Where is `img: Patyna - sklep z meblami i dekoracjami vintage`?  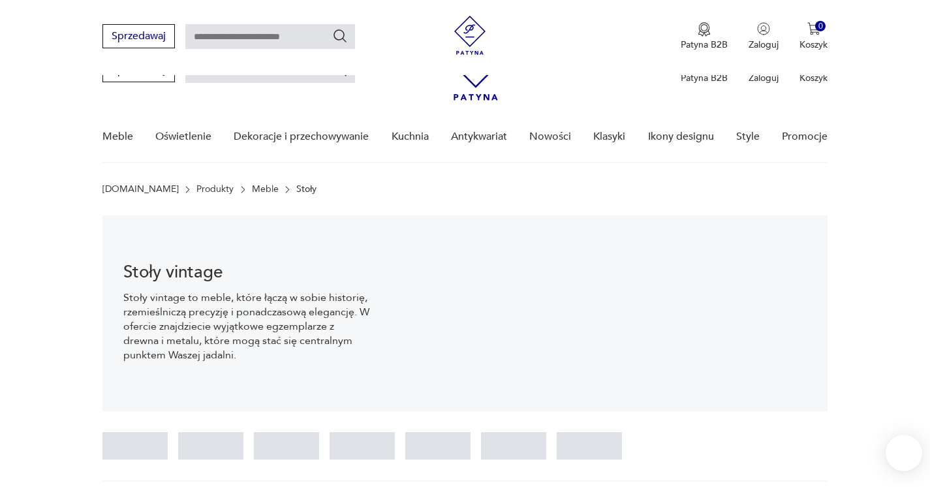 img: Patyna - sklep z meblami i dekoracjami vintage is located at coordinates (470, 35).